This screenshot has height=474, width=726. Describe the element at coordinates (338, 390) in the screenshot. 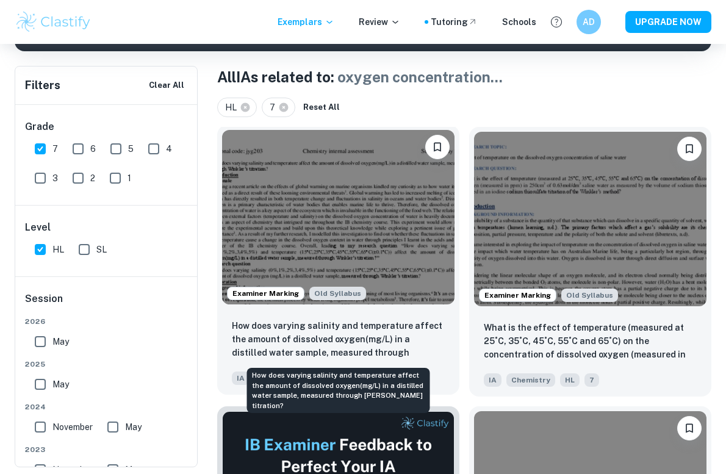

I see `div: How does varying salinity and temperature affect the amount of dissolved oxygen(mg/L) in a distil...` at that location.